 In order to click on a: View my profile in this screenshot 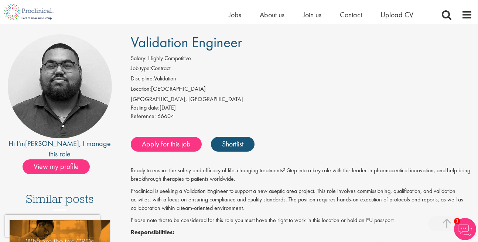, I will do `click(60, 166)`.